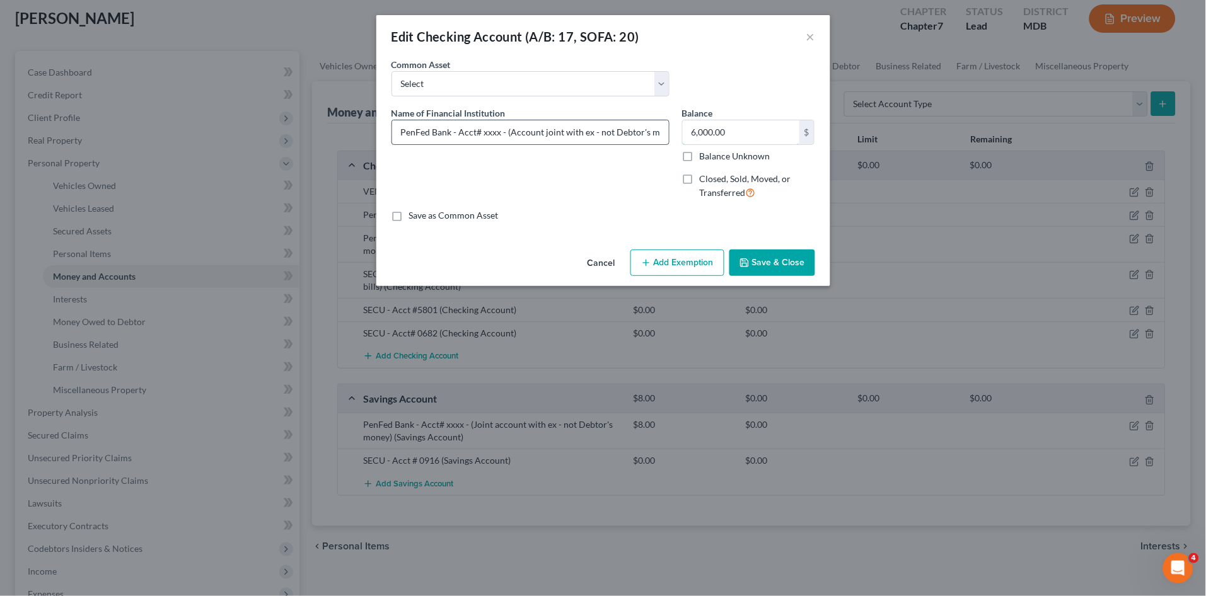  Describe the element at coordinates (697, 113) in the screenshot. I see `label: Balance` at that location.